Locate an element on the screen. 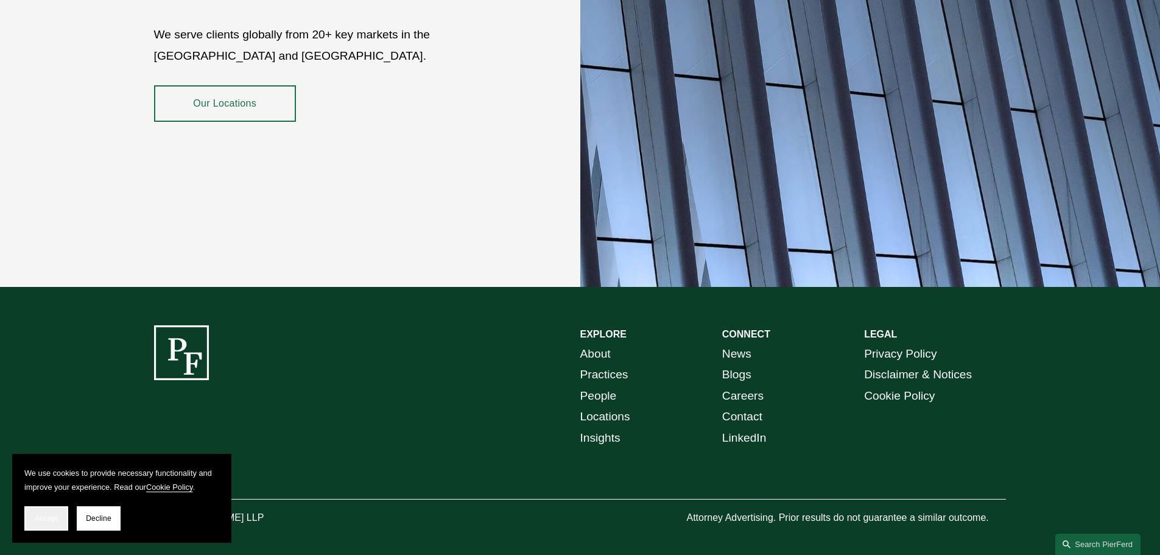 The height and width of the screenshot is (555, 1160). a: LinkedIn is located at coordinates (744, 438).